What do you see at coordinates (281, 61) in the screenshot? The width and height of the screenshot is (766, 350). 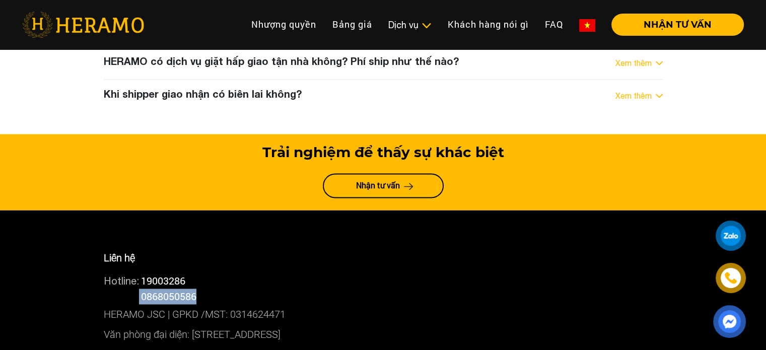 I see `h3: HERAMO có dịch vụ giặt hấp giao tận nhà không? Phí ship như thế nào?` at bounding box center [281, 61].